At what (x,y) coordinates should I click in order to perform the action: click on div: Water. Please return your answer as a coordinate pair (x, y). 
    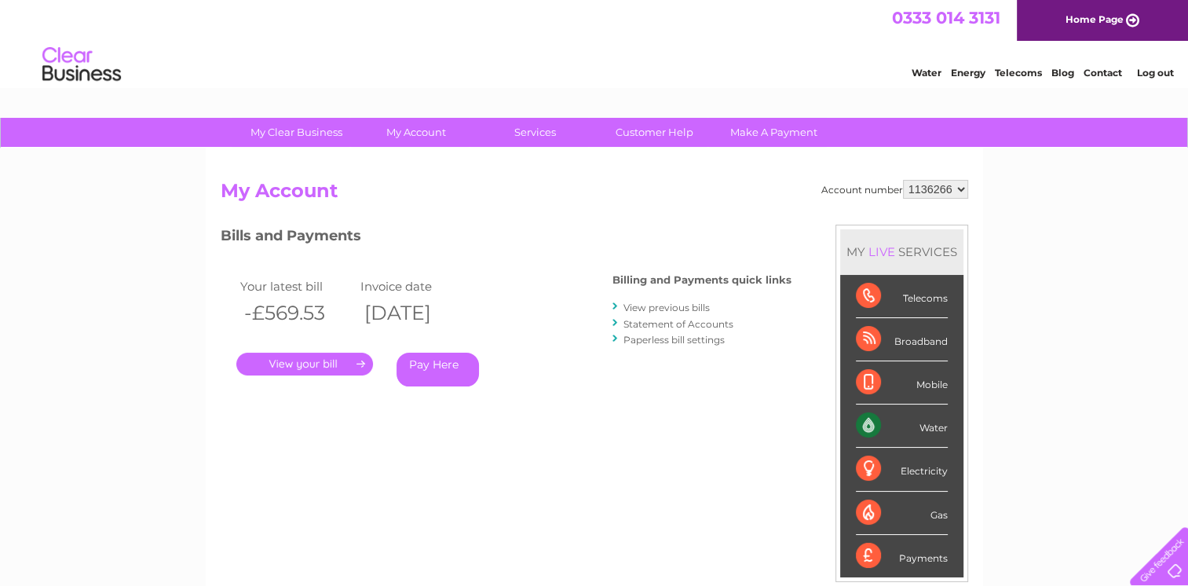
    Looking at the image, I should click on (901, 425).